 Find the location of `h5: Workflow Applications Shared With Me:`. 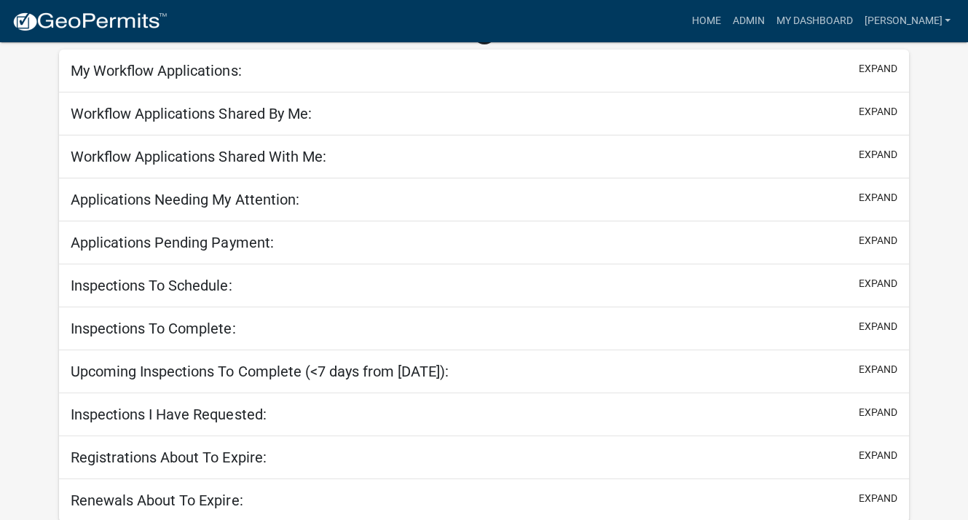

h5: Workflow Applications Shared With Me: is located at coordinates (198, 157).